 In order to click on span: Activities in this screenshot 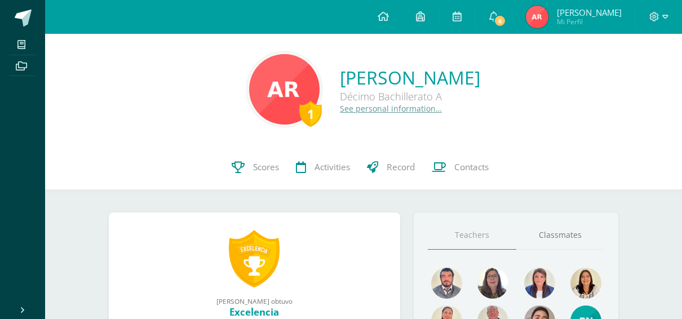, I will do `click(332, 167)`.